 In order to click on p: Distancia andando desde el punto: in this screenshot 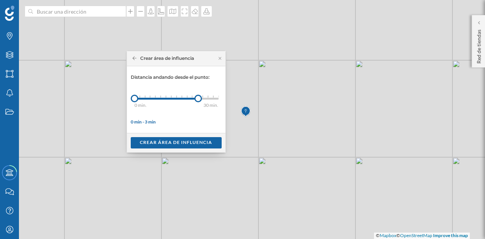, I will do `click(176, 77)`.